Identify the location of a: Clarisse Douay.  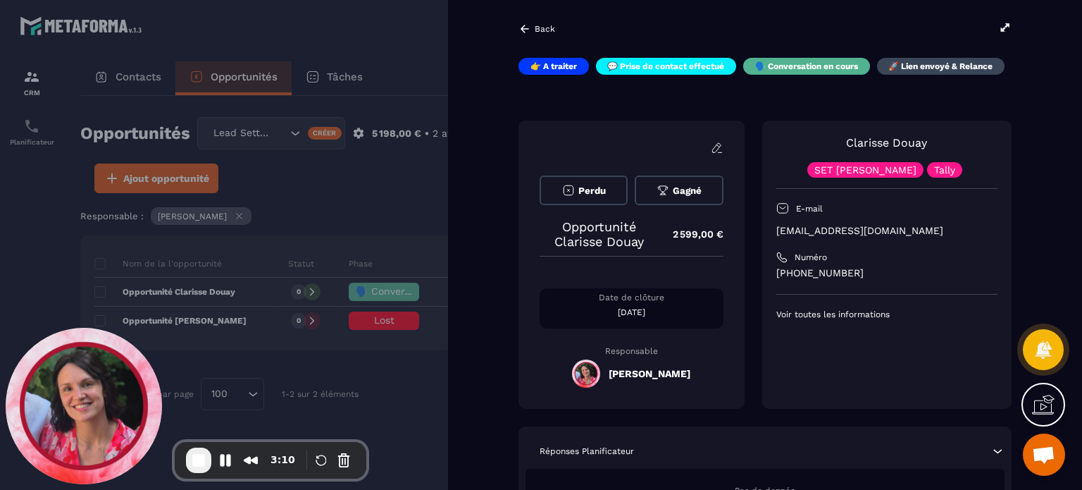
(886, 142).